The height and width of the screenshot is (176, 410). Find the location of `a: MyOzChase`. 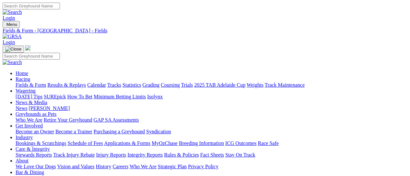

a: MyOzChase is located at coordinates (165, 143).